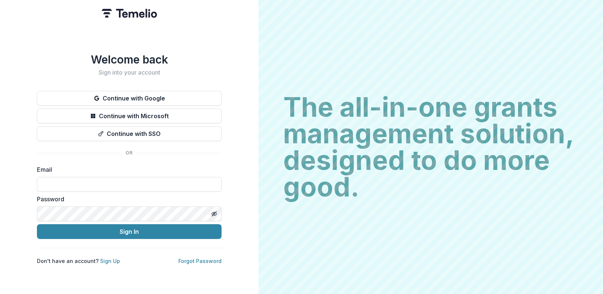 The image size is (603, 294). Describe the element at coordinates (129, 116) in the screenshot. I see `button: Continue with Microsoft` at that location.